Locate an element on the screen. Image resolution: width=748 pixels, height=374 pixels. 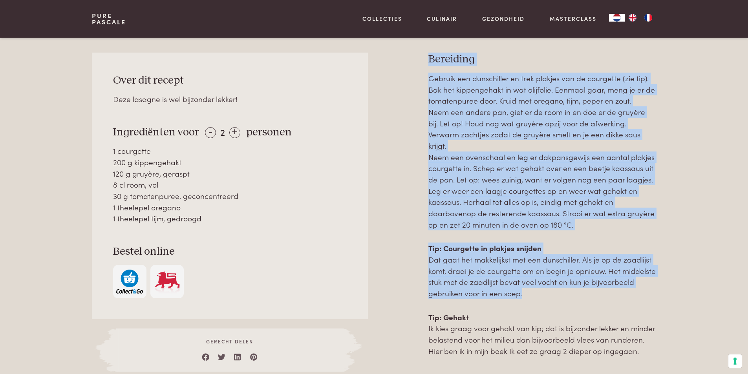
strong: Tip: Courgette in plakjes snijden is located at coordinates (485, 248).